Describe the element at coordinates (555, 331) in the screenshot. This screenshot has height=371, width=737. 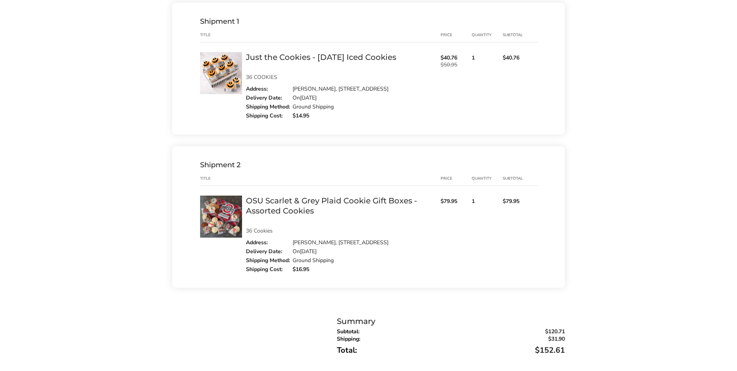
I see `span: $120.71` at that location.